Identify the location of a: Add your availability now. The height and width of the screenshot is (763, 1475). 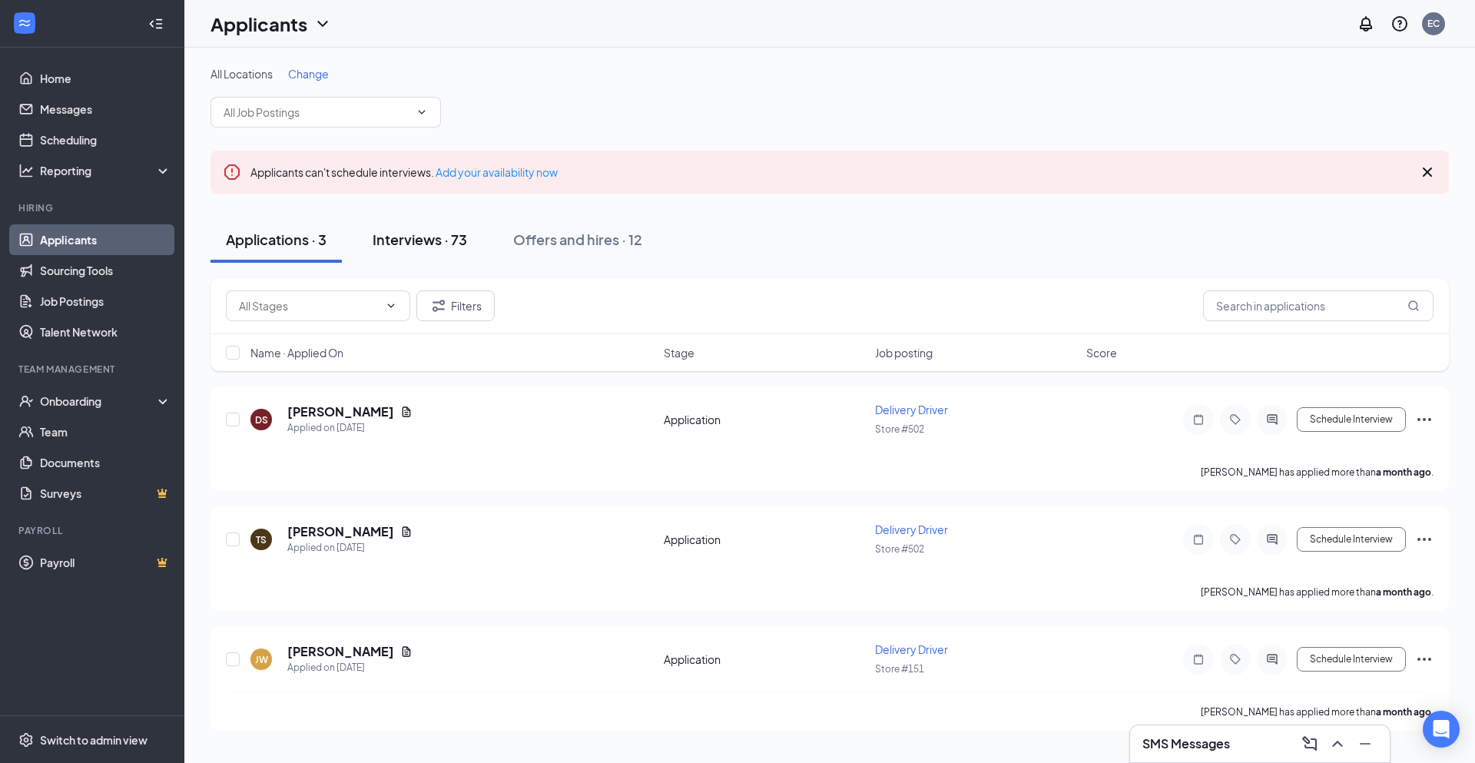
(496, 172).